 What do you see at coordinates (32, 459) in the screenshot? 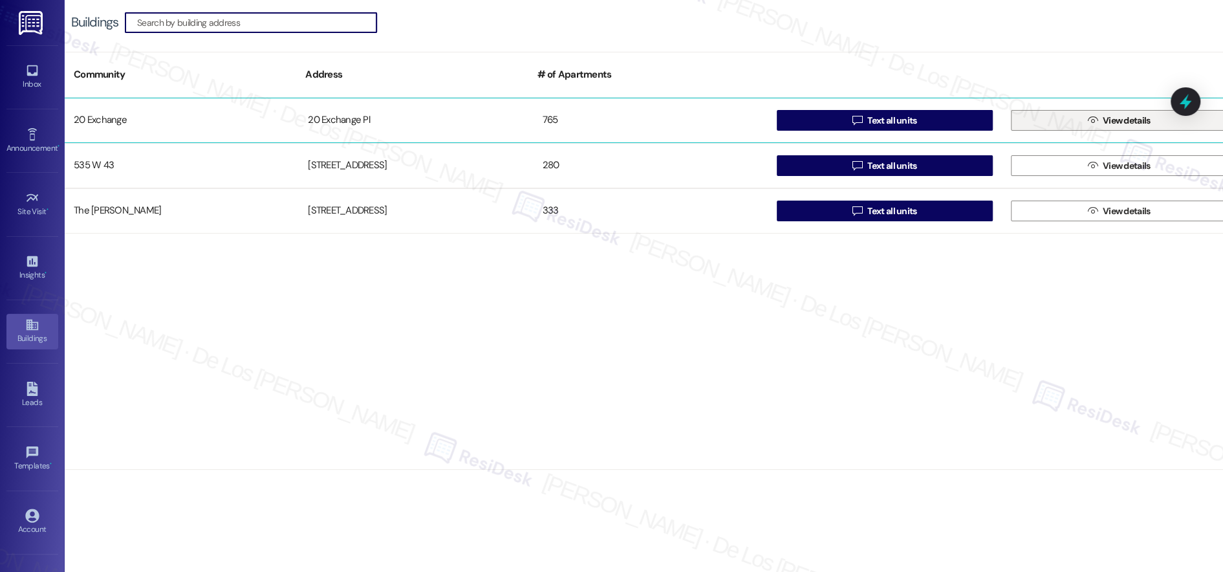
I see `a: Templates •` at bounding box center [32, 459].